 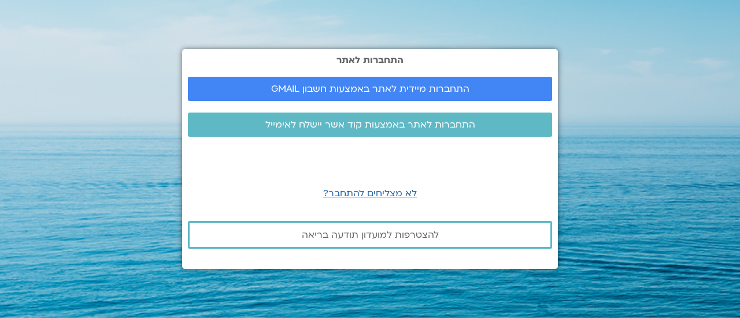 What do you see at coordinates (370, 235) in the screenshot?
I see `a: להצטרפות למועדון תודעה בריאה` at bounding box center [370, 235].